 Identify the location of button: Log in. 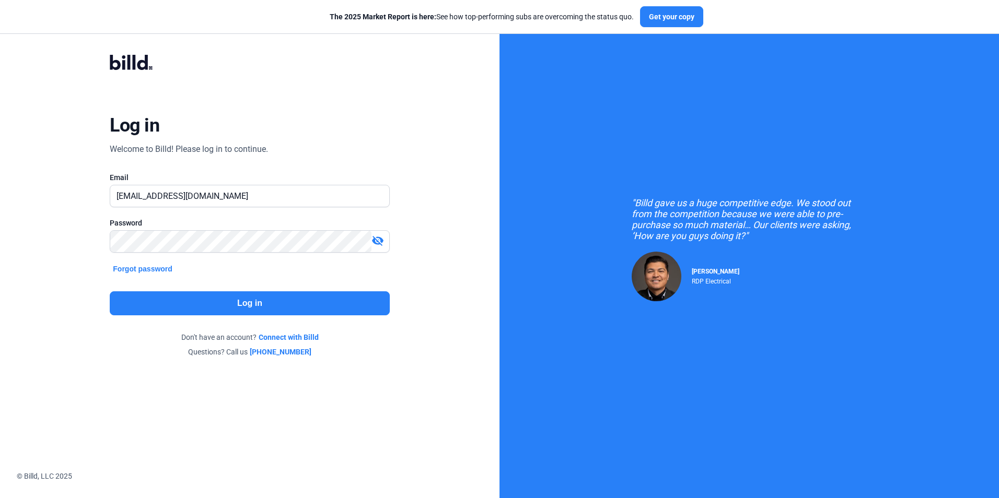
(249, 303).